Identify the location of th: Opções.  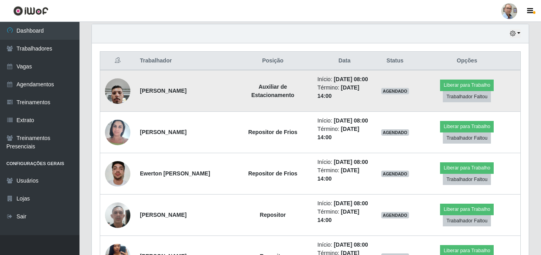
(467, 61).